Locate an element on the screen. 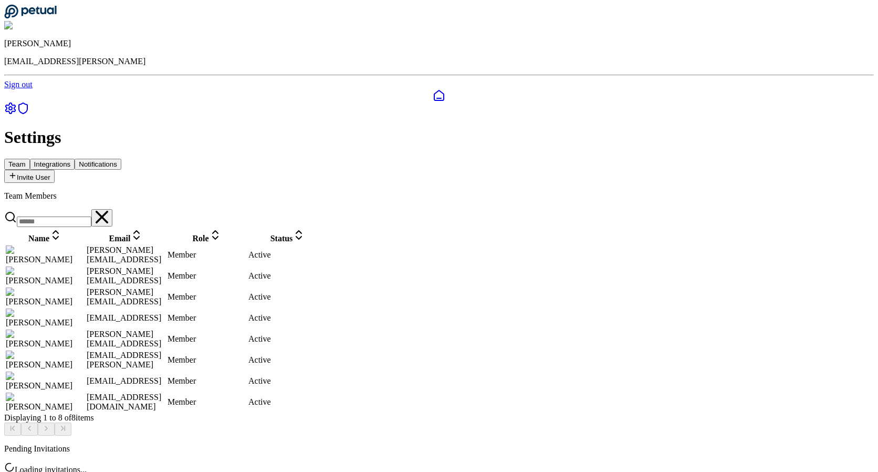 This screenshot has height=472, width=878. a: Go to Dashboard is located at coordinates (30, 16).